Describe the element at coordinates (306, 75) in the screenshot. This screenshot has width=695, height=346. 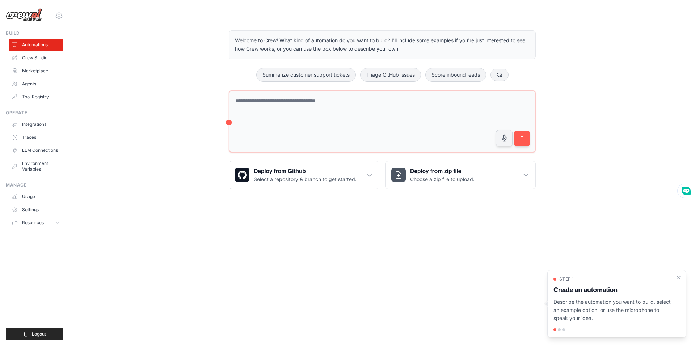
I see `button: Summarize customer support tickets` at that location.